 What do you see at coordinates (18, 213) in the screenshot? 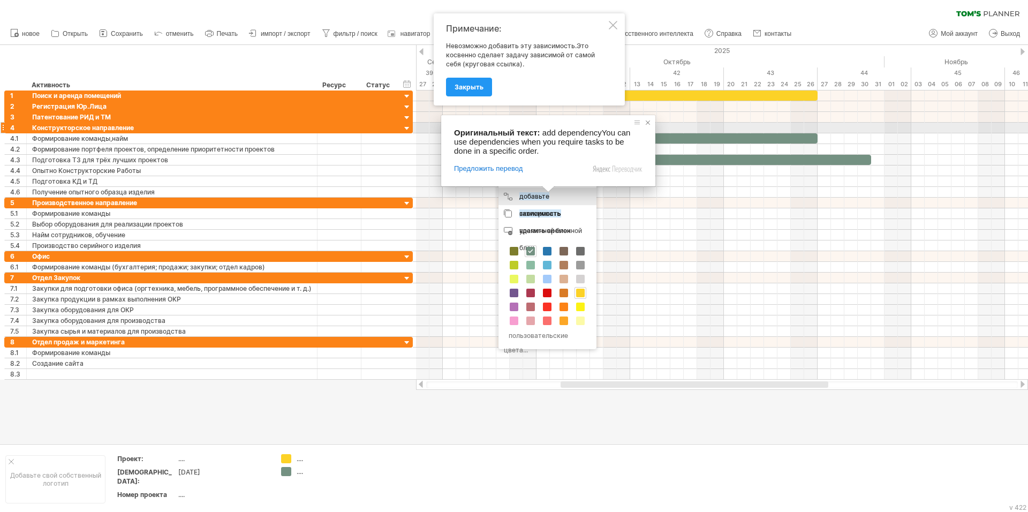
I see `div: 5.1` at bounding box center [18, 213].